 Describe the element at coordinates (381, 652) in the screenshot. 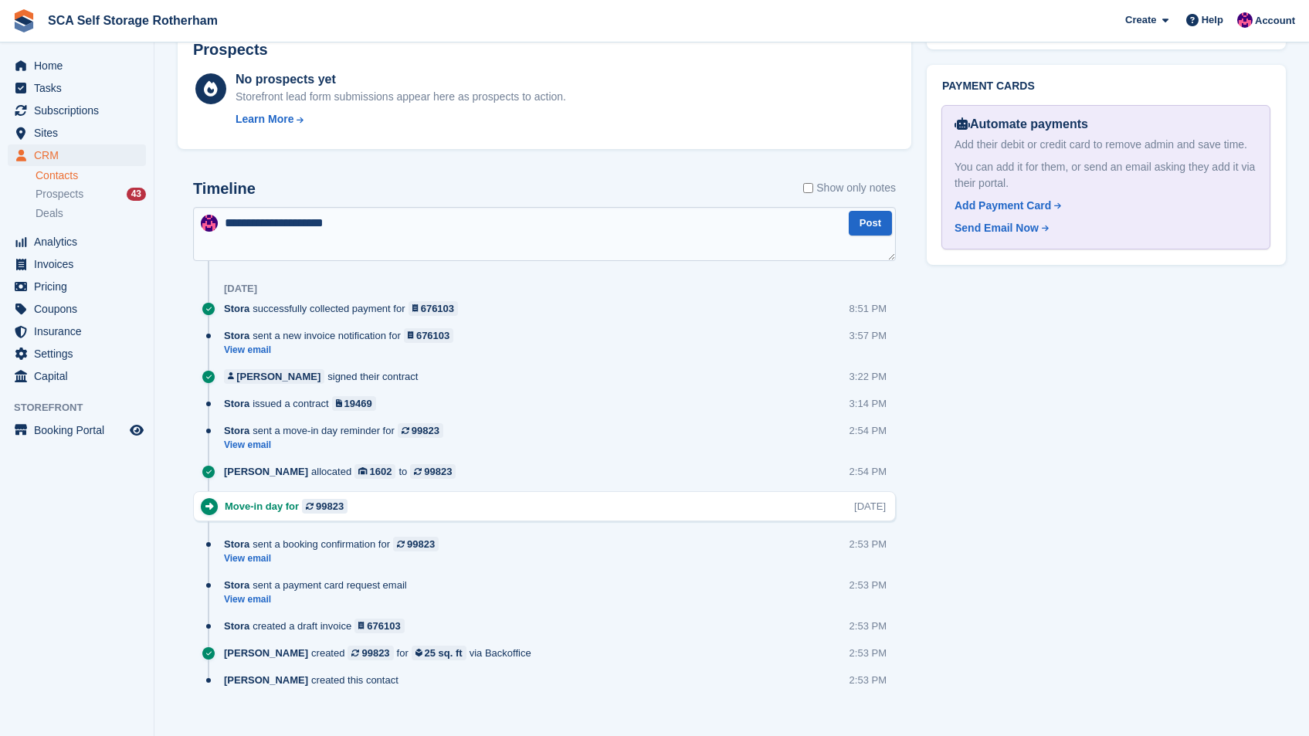

I see `div: created for via Backoffice` at that location.